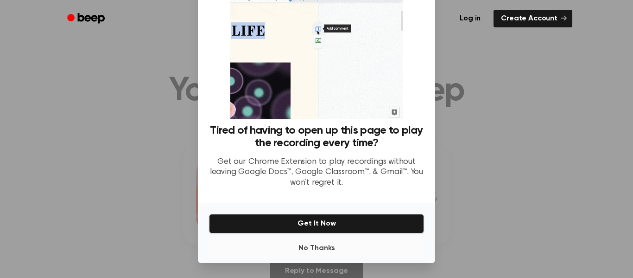 The width and height of the screenshot is (633, 278). What do you see at coordinates (87, 19) in the screenshot?
I see `a: Beep` at bounding box center [87, 19].